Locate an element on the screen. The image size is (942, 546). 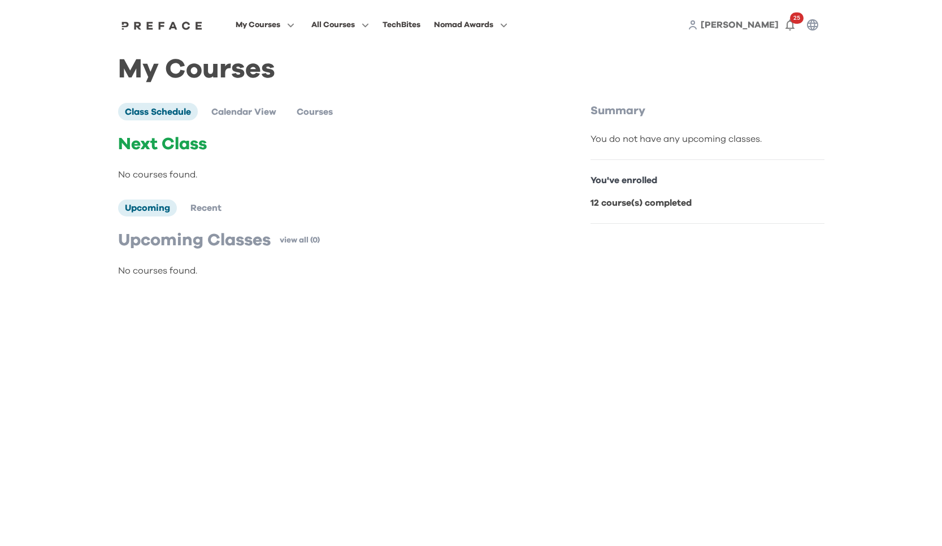
span: 25 is located at coordinates (797, 18).